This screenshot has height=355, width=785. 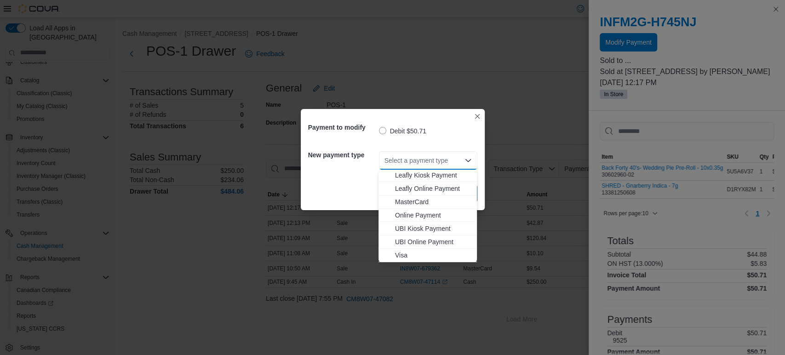 I want to click on button: Close list of options, so click(x=468, y=160).